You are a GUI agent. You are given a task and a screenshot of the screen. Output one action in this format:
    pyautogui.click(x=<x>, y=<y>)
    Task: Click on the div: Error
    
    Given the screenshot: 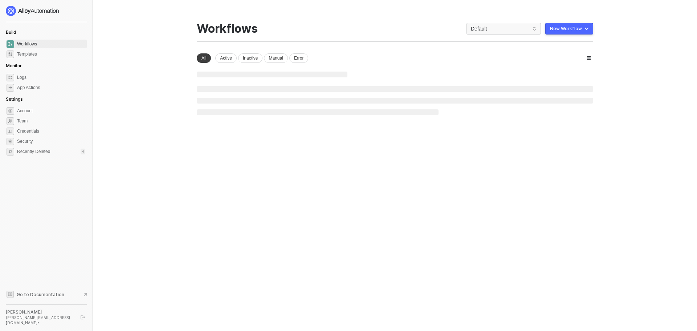 What is the action you would take?
    pyautogui.click(x=299, y=58)
    